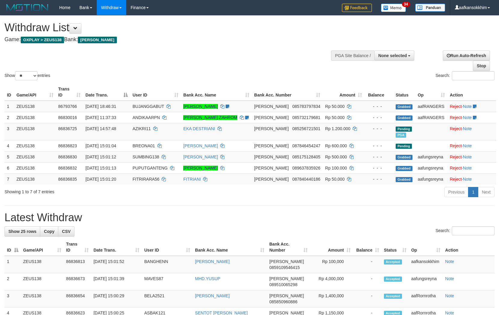 The width and height of the screenshot is (499, 315). I want to click on td: Rp 100,000, so click(331, 264).